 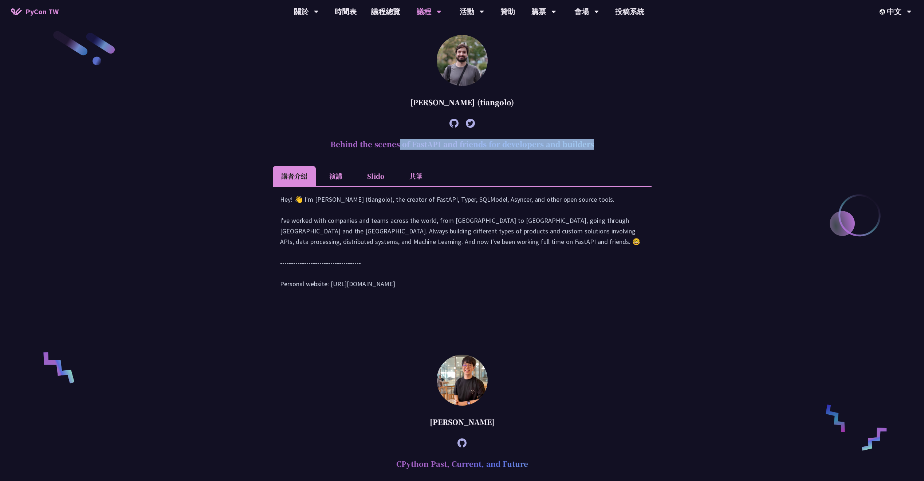 I want to click on a: PyCon TW, so click(x=35, y=12).